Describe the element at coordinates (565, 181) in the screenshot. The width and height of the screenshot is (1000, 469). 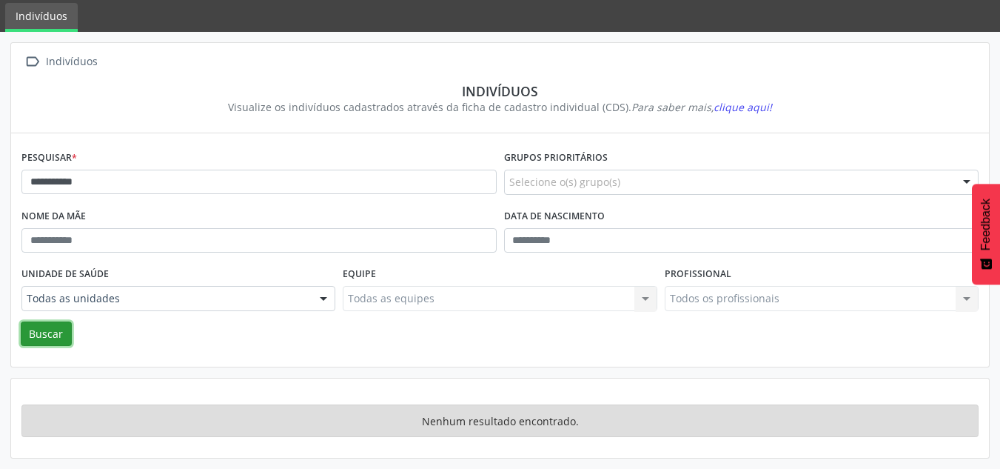
I see `span: Selecione o(s) grupo(s)` at that location.